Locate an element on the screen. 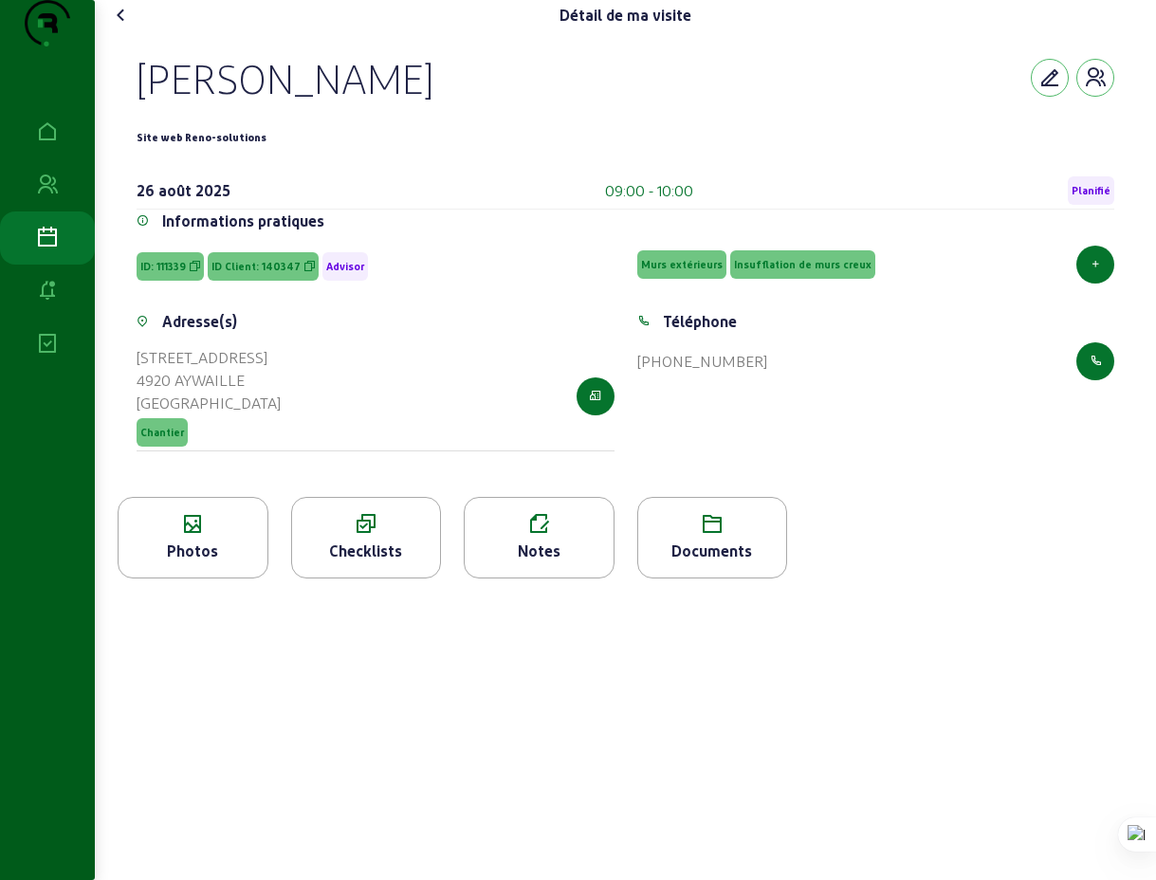 The height and width of the screenshot is (880, 1156). div: Notes is located at coordinates (538, 551).